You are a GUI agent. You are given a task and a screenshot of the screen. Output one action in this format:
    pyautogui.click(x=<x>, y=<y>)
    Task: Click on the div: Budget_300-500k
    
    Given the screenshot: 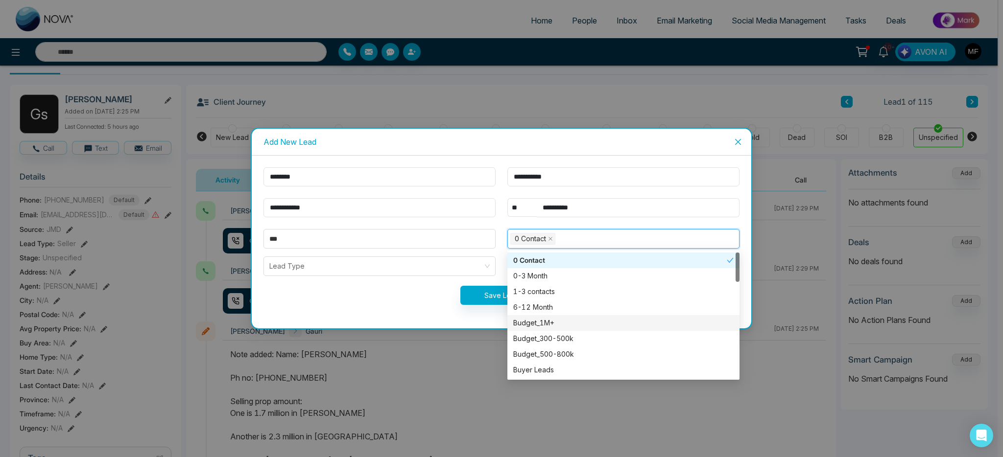 What is the action you would take?
    pyautogui.click(x=623, y=339)
    